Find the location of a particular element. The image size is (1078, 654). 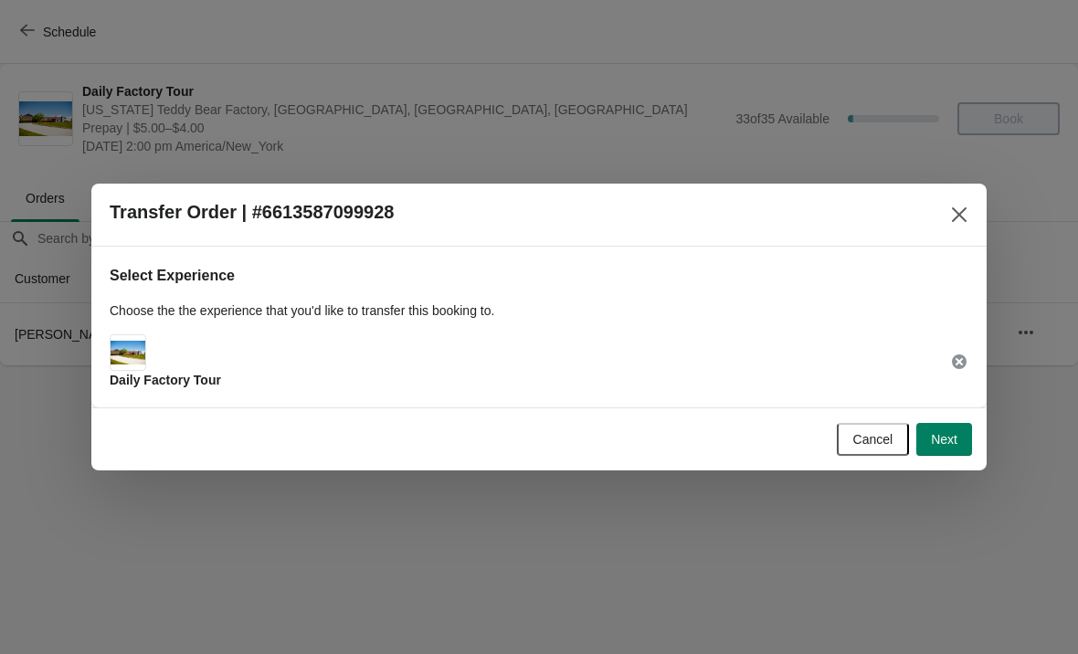

img: Main Experience Image is located at coordinates (128, 352).